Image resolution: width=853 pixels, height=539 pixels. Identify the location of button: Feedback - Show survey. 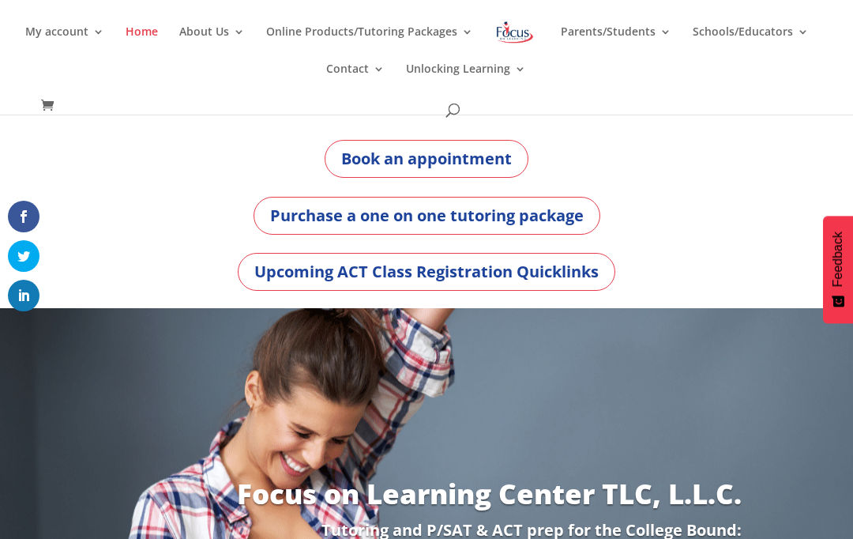
(838, 269).